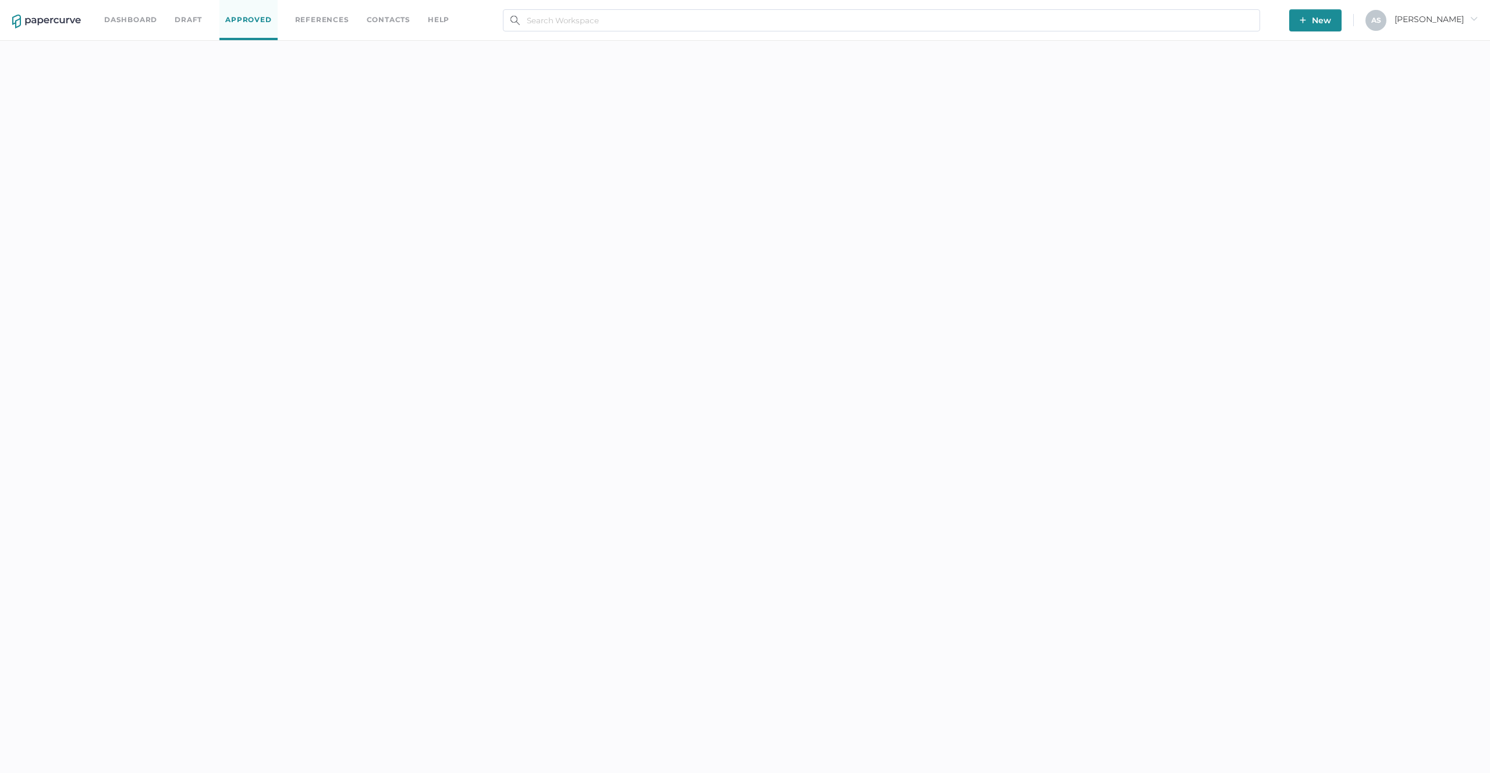 This screenshot has width=1490, height=773. What do you see at coordinates (1303, 20) in the screenshot?
I see `img: plus-white.e19ec114.svg` at bounding box center [1303, 20].